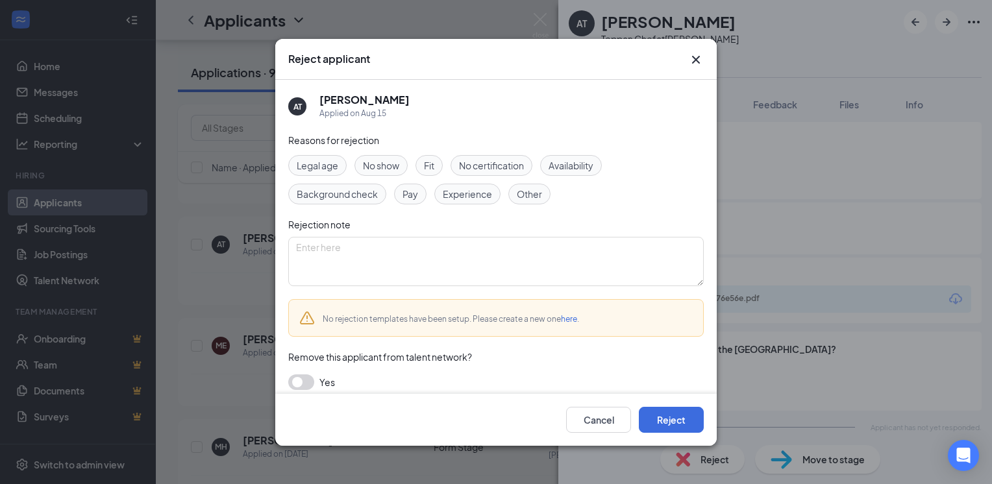 The image size is (992, 484). What do you see at coordinates (337, 194) in the screenshot?
I see `span: Background check` at bounding box center [337, 194].